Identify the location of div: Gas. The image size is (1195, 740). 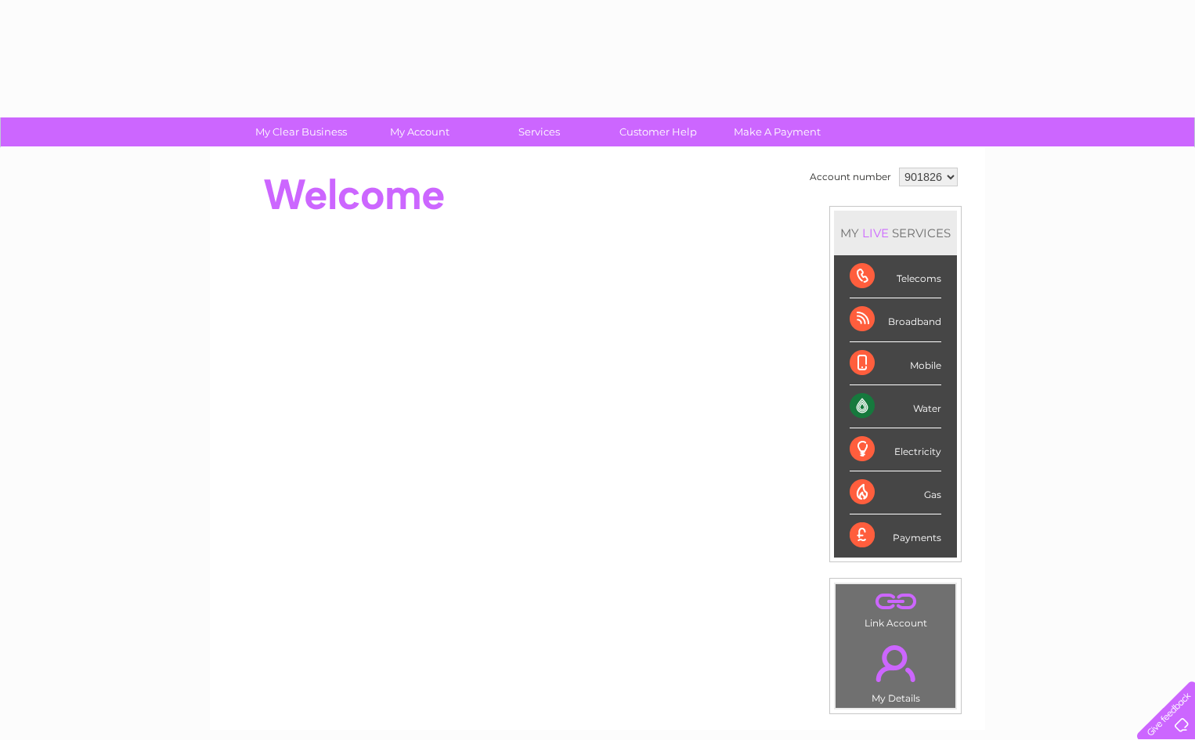
(895, 493).